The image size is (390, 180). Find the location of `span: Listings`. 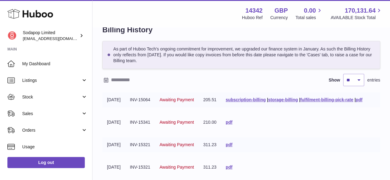

span: Listings is located at coordinates (52, 80).